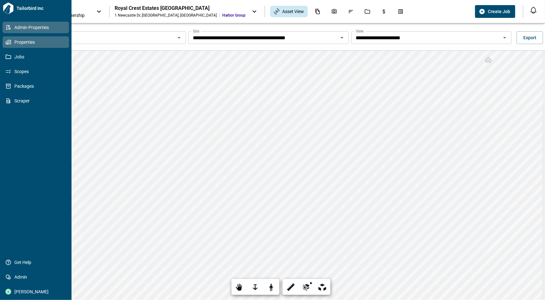  I want to click on label: Site, so click(196, 31).